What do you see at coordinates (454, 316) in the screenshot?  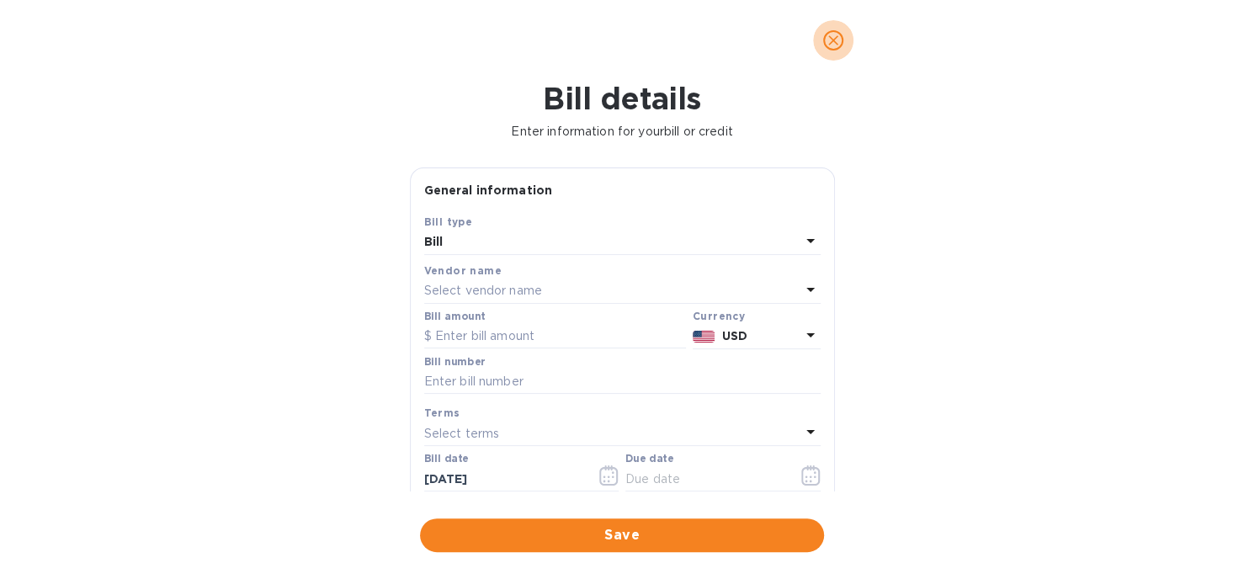 I see `label: Bill amount` at bounding box center [454, 316].